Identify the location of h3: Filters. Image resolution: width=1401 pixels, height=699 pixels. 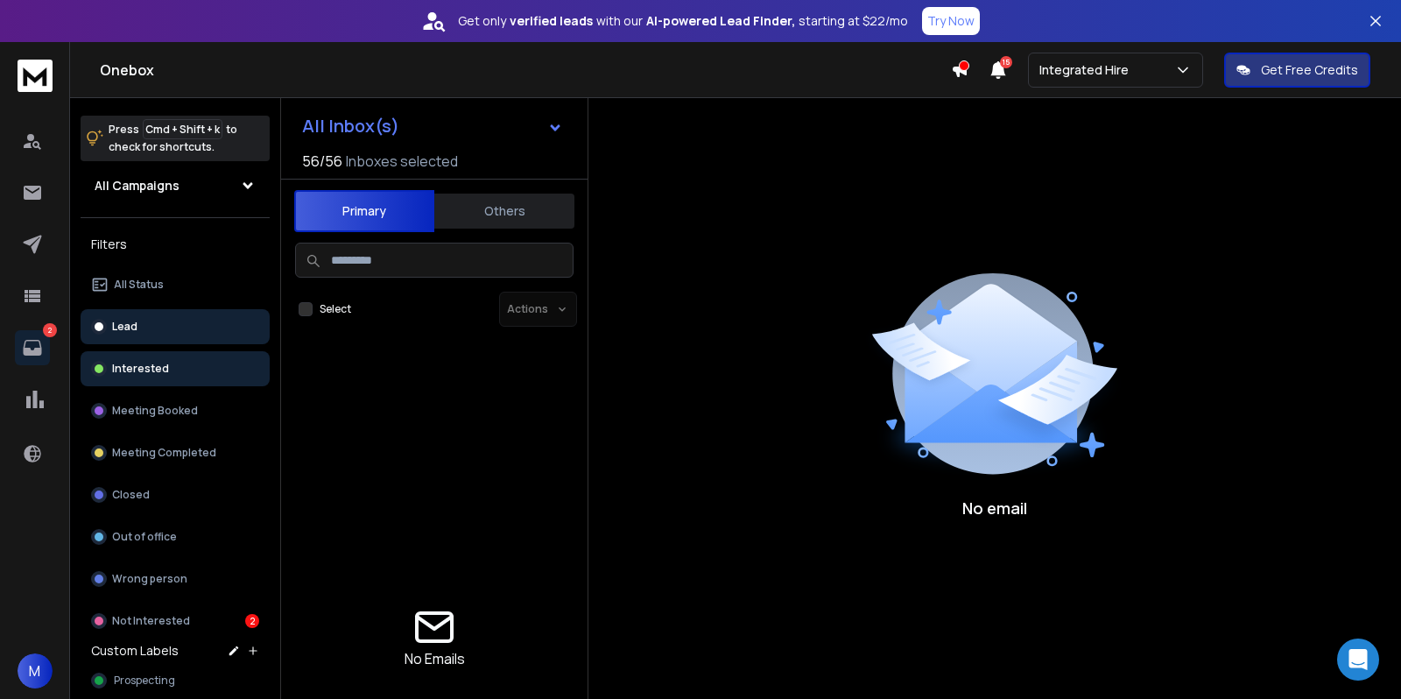
(175, 244).